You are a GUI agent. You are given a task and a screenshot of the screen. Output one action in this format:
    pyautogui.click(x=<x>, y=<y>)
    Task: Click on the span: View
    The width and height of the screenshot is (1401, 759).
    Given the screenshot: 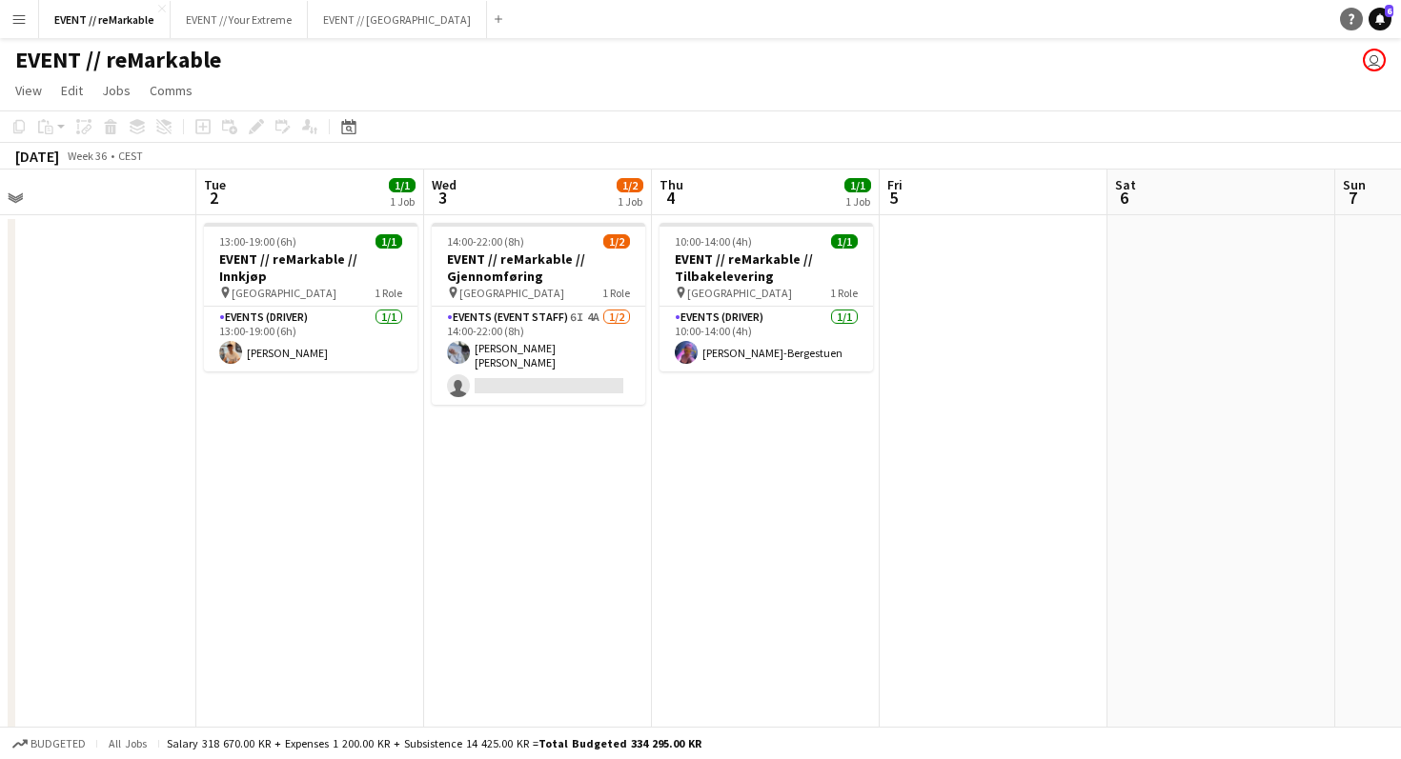 What is the action you would take?
    pyautogui.click(x=29, y=91)
    